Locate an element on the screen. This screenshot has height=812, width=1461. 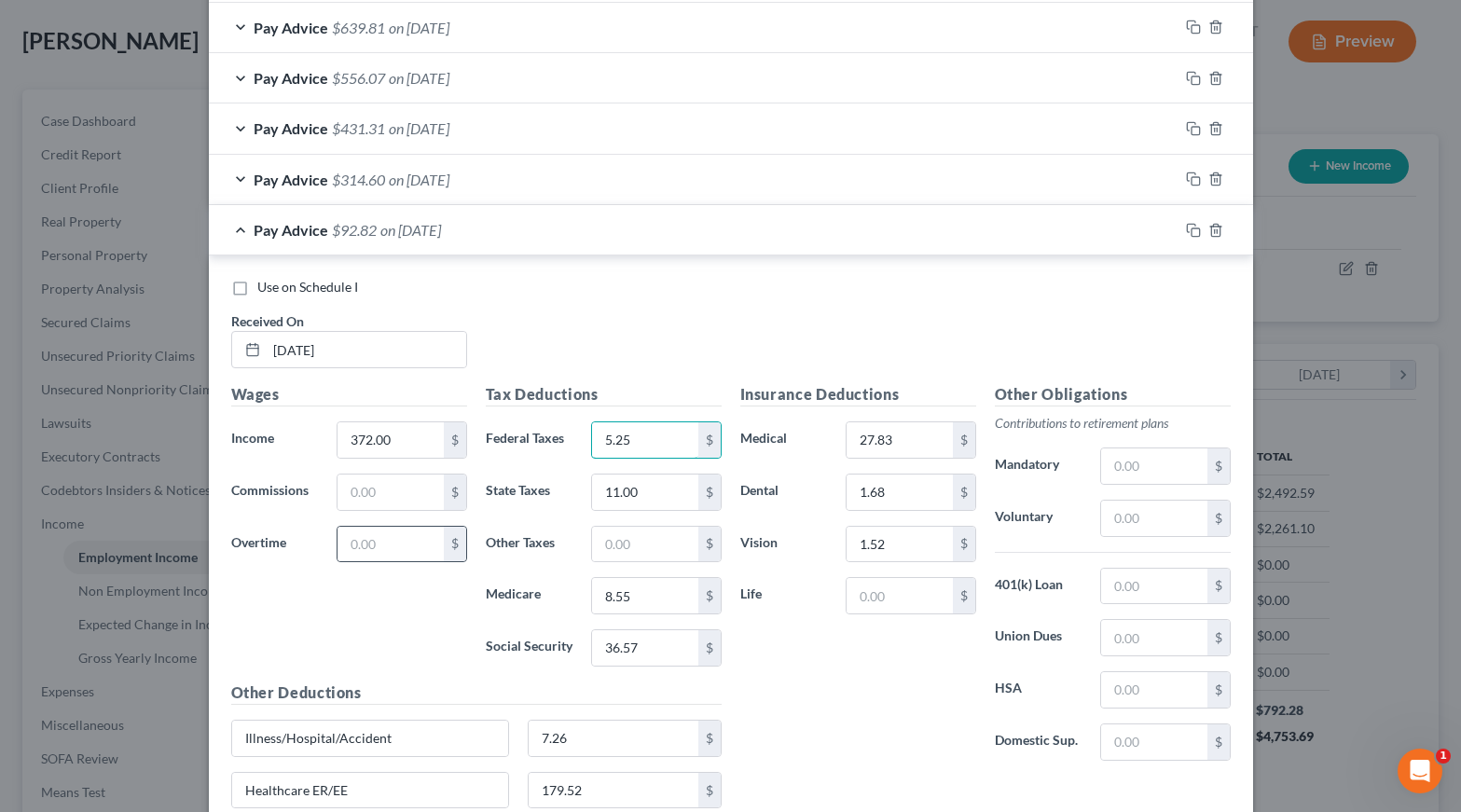
label: Other Taxes is located at coordinates (530, 545).